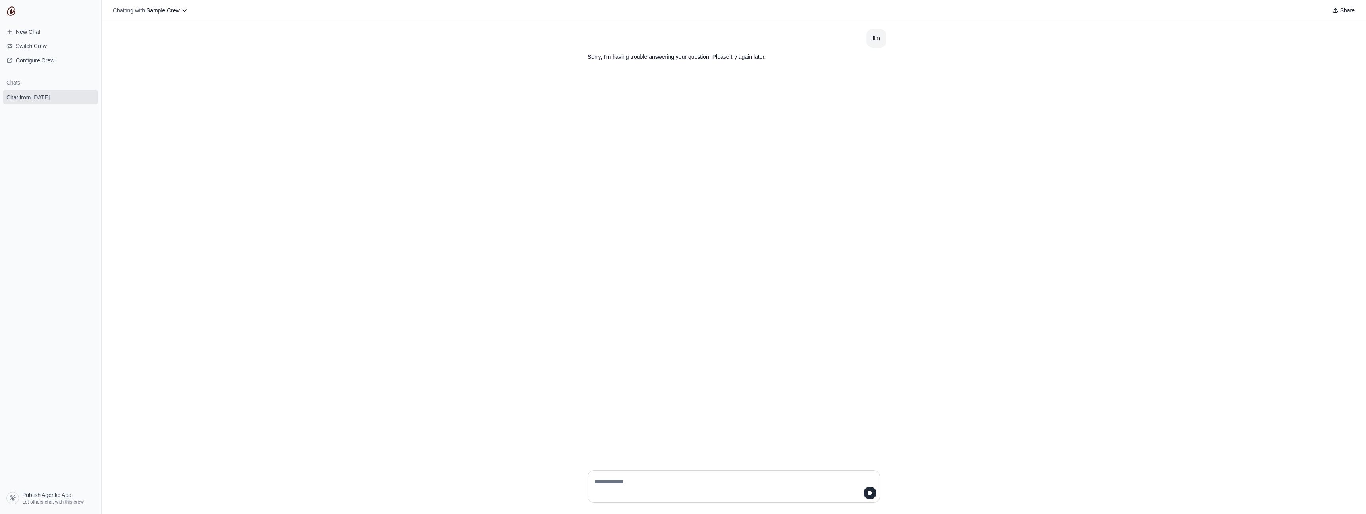  What do you see at coordinates (876, 38) in the screenshot?
I see `section: User message` at bounding box center [876, 38].